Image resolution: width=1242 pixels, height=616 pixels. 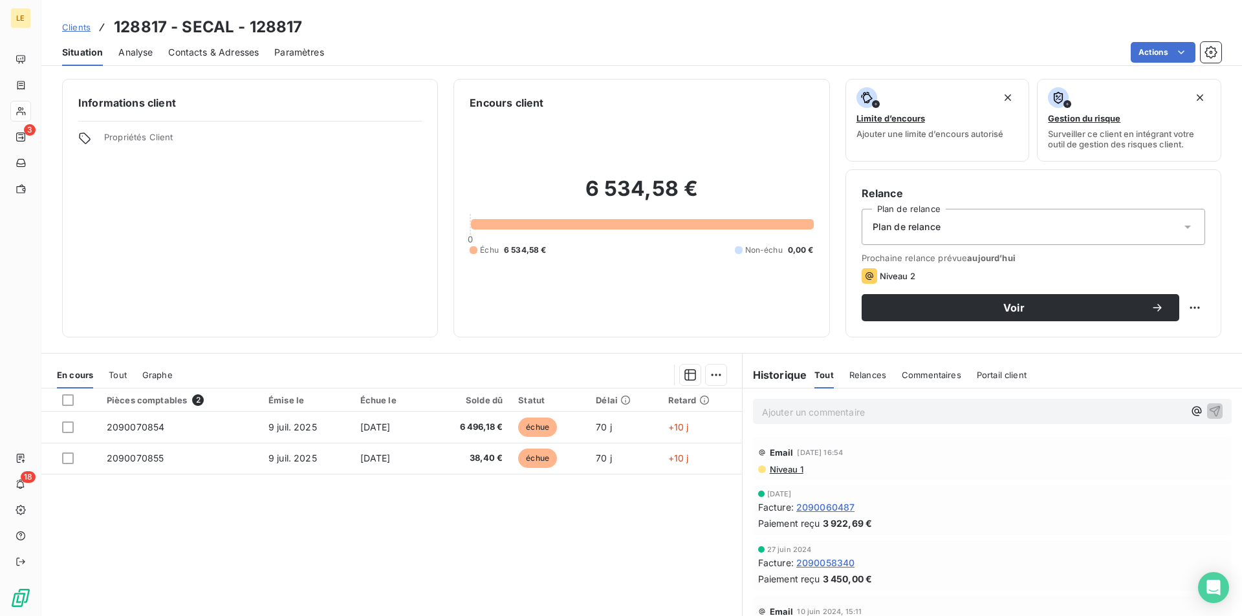 What do you see at coordinates (786, 470) in the screenshot?
I see `span: Niveau 1` at bounding box center [786, 470].